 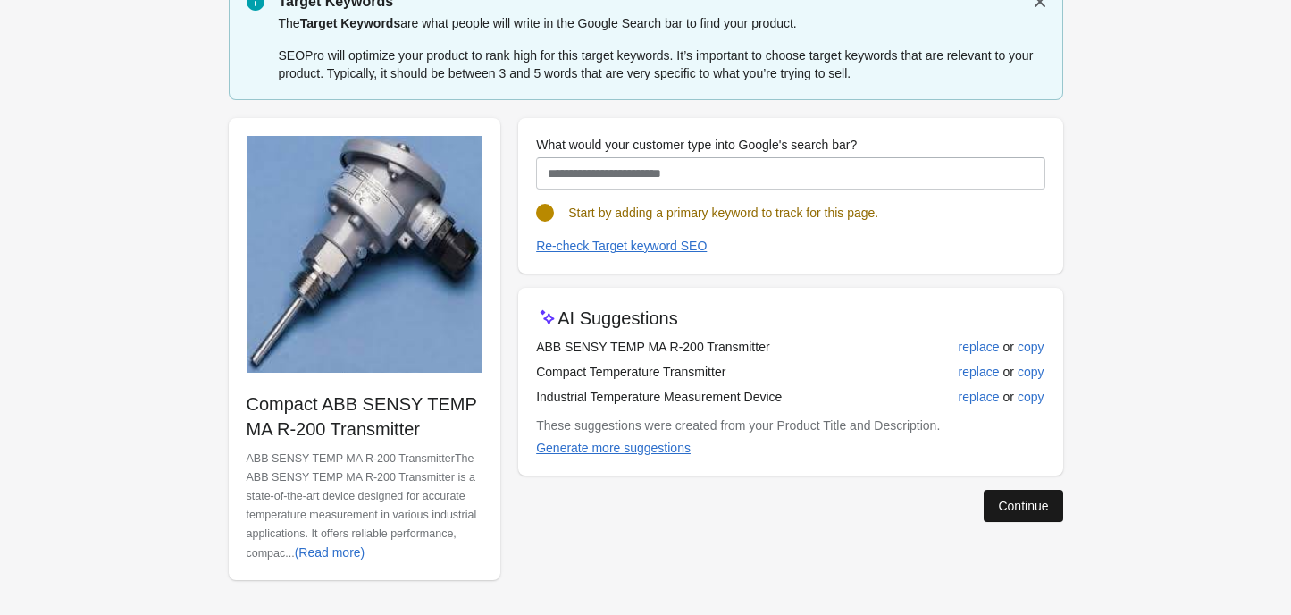 I want to click on div: (Read more), so click(x=330, y=552).